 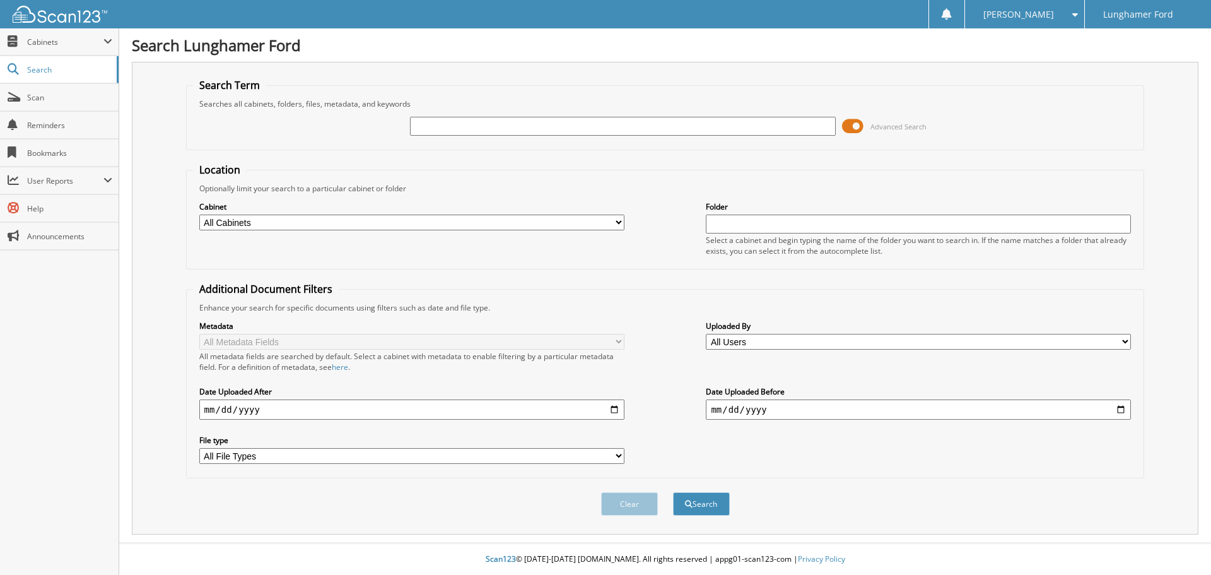 I want to click on div: Enhance your search for specific documents using filters such as date and file type., so click(x=666, y=307).